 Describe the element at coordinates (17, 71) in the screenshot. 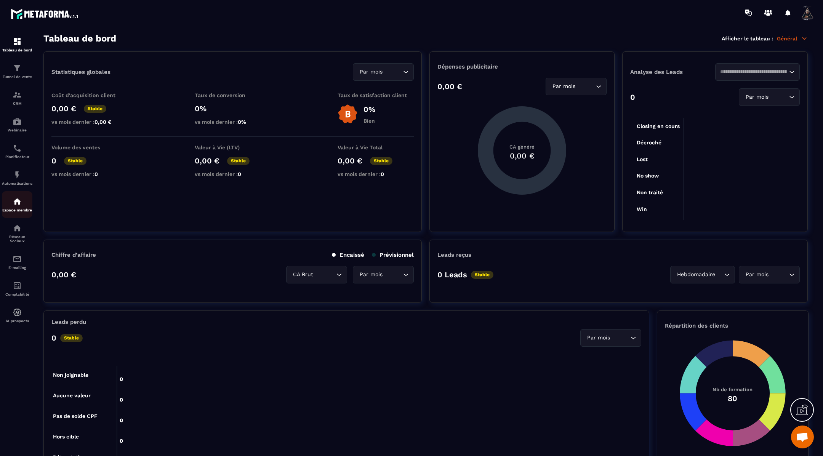

I see `a: formationformationTunnel de vente` at that location.